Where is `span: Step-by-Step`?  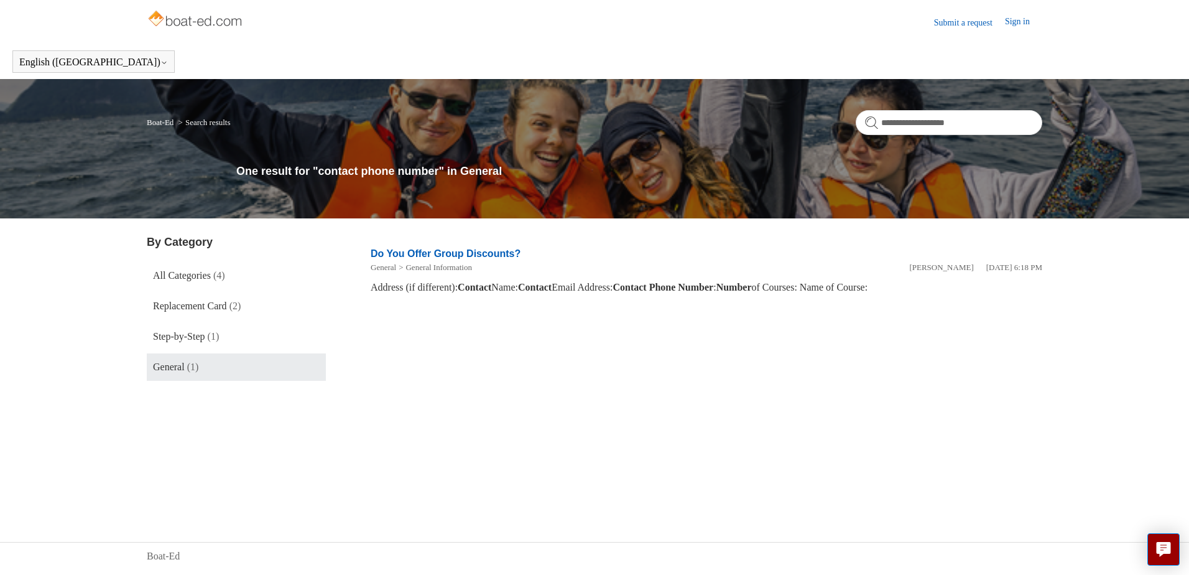
span: Step-by-Step is located at coordinates (179, 336).